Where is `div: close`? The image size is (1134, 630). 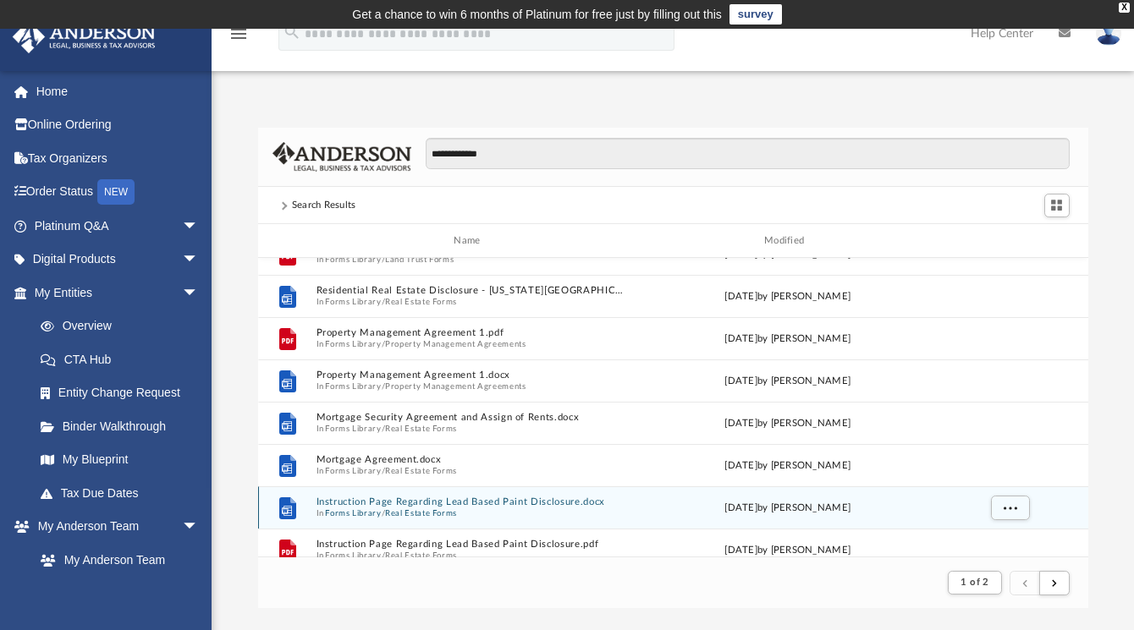
div: close is located at coordinates (1124, 8).